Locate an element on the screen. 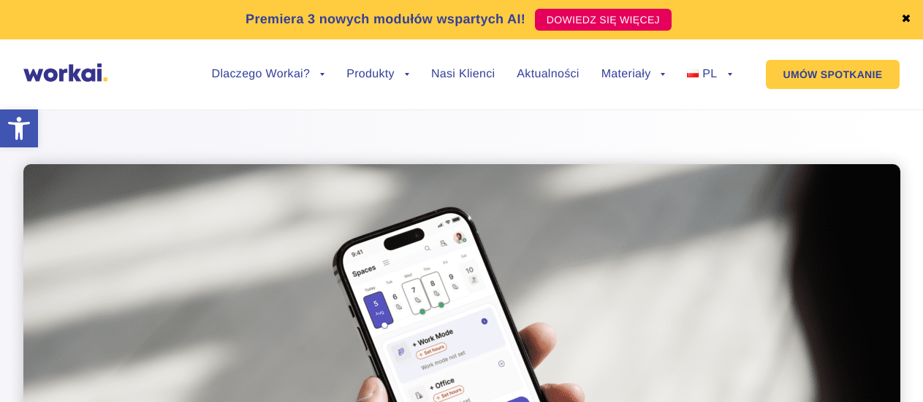  a: Produkty is located at coordinates (378, 75).